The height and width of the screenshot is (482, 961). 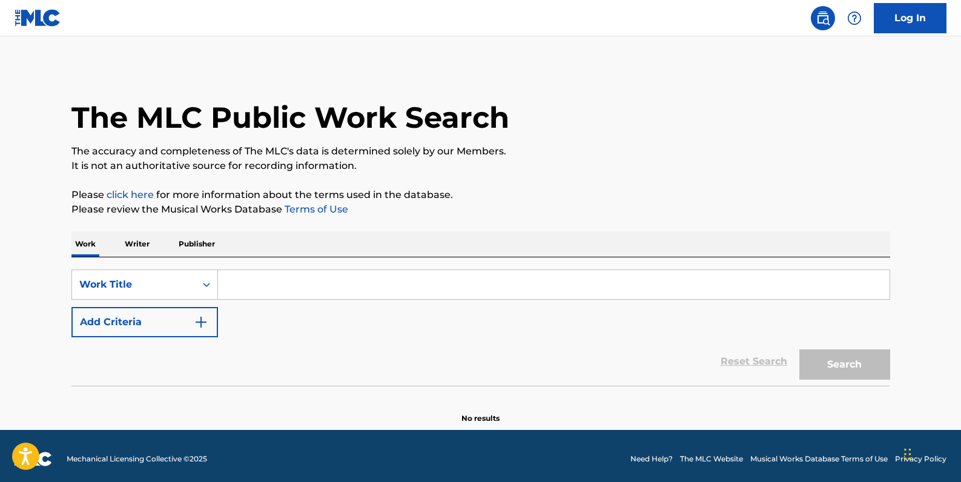 What do you see at coordinates (201, 322) in the screenshot?
I see `img: 9d2ae6d4665cec9f34b9.svg` at bounding box center [201, 322].